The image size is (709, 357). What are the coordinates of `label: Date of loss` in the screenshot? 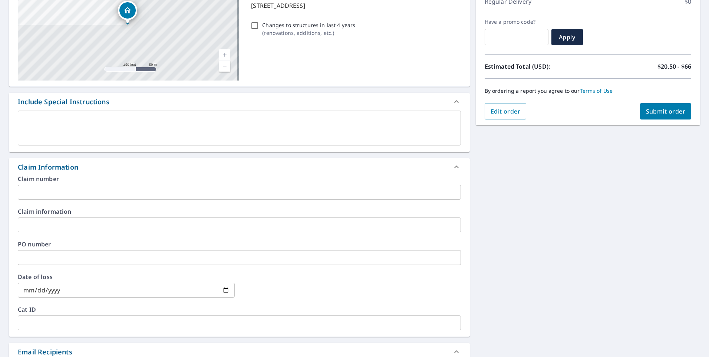 It's located at (126, 277).